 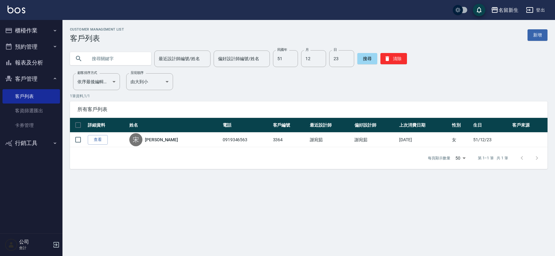 I want to click on th: 客戶編號, so click(x=290, y=125).